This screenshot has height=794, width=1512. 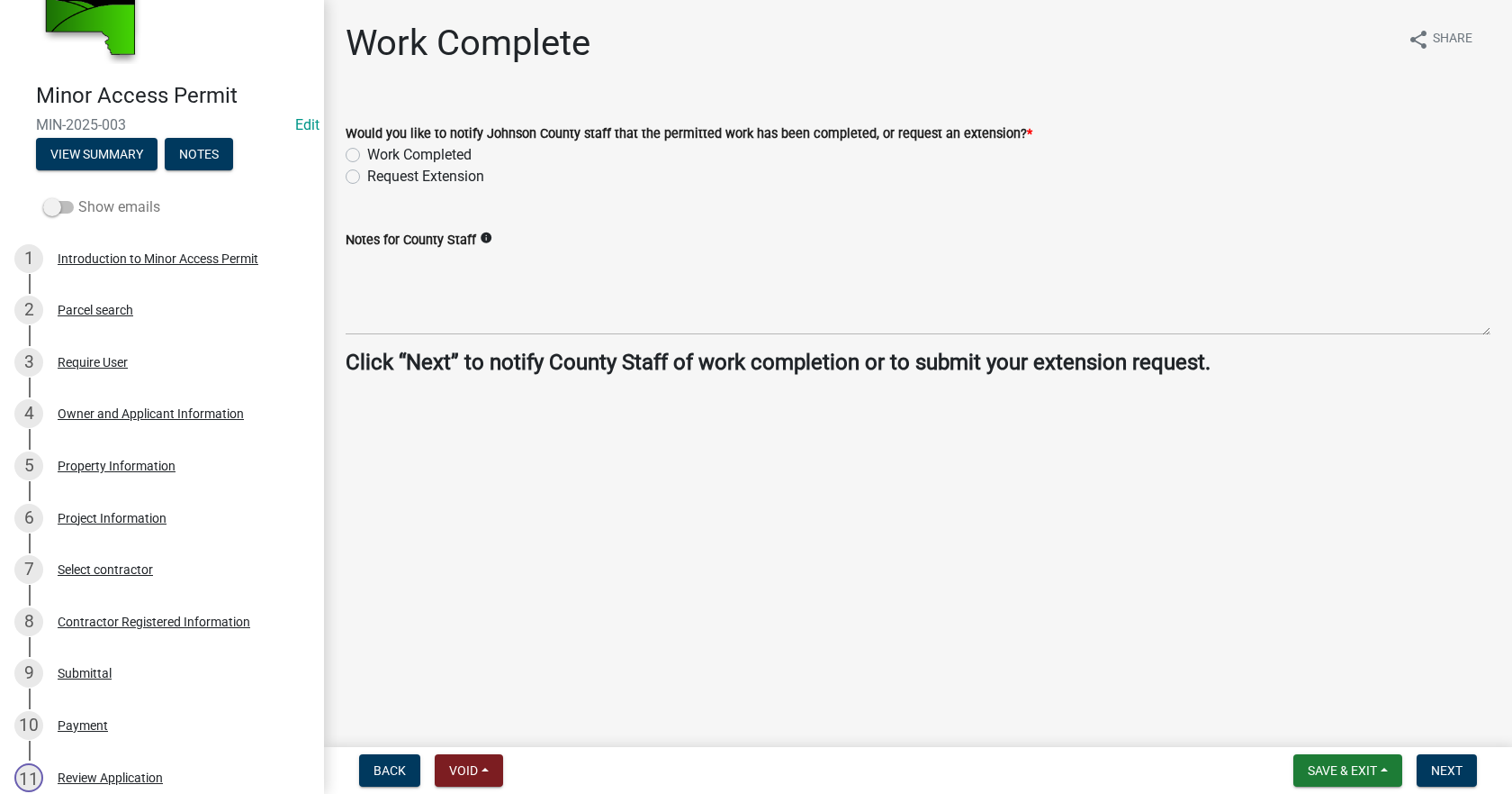 What do you see at coordinates (29, 362) in the screenshot?
I see `div: 3` at bounding box center [29, 362].